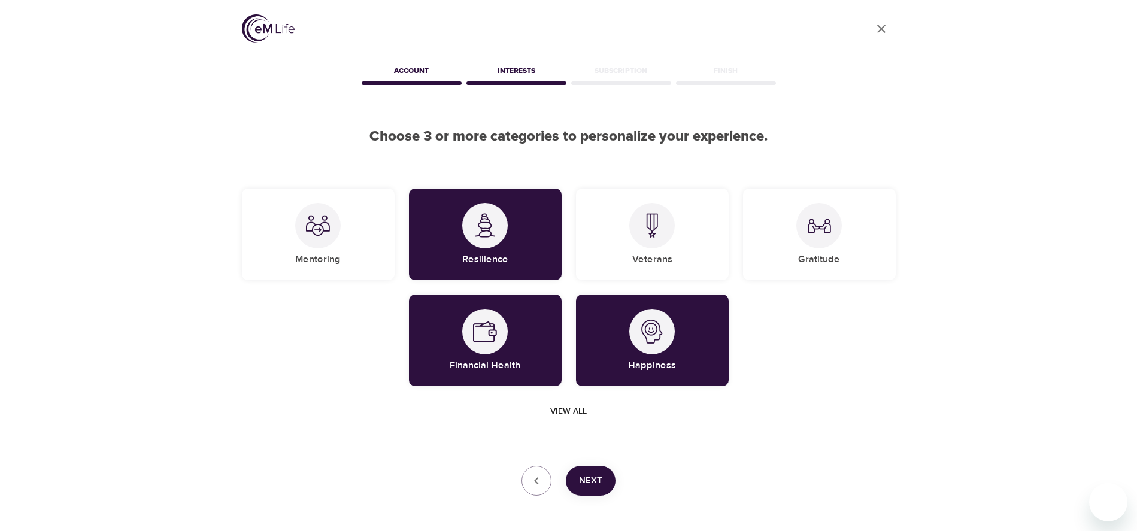  I want to click on img: Gratitude, so click(819, 226).